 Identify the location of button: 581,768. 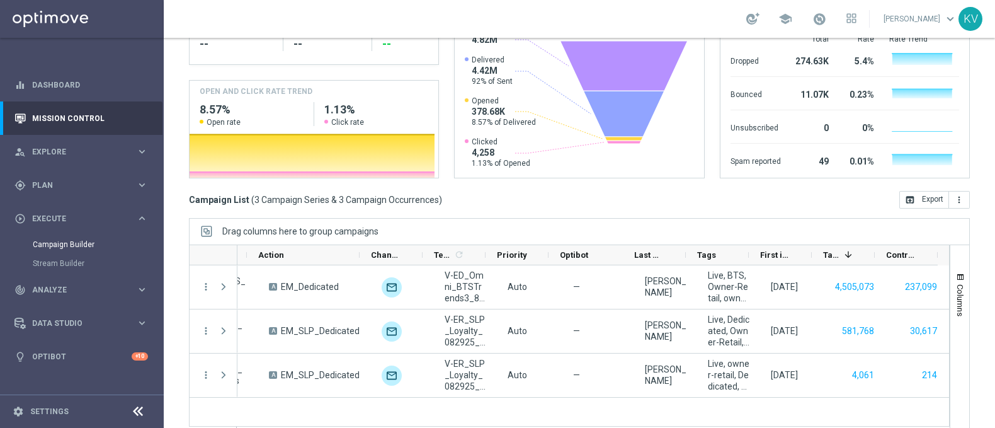
(858, 331).